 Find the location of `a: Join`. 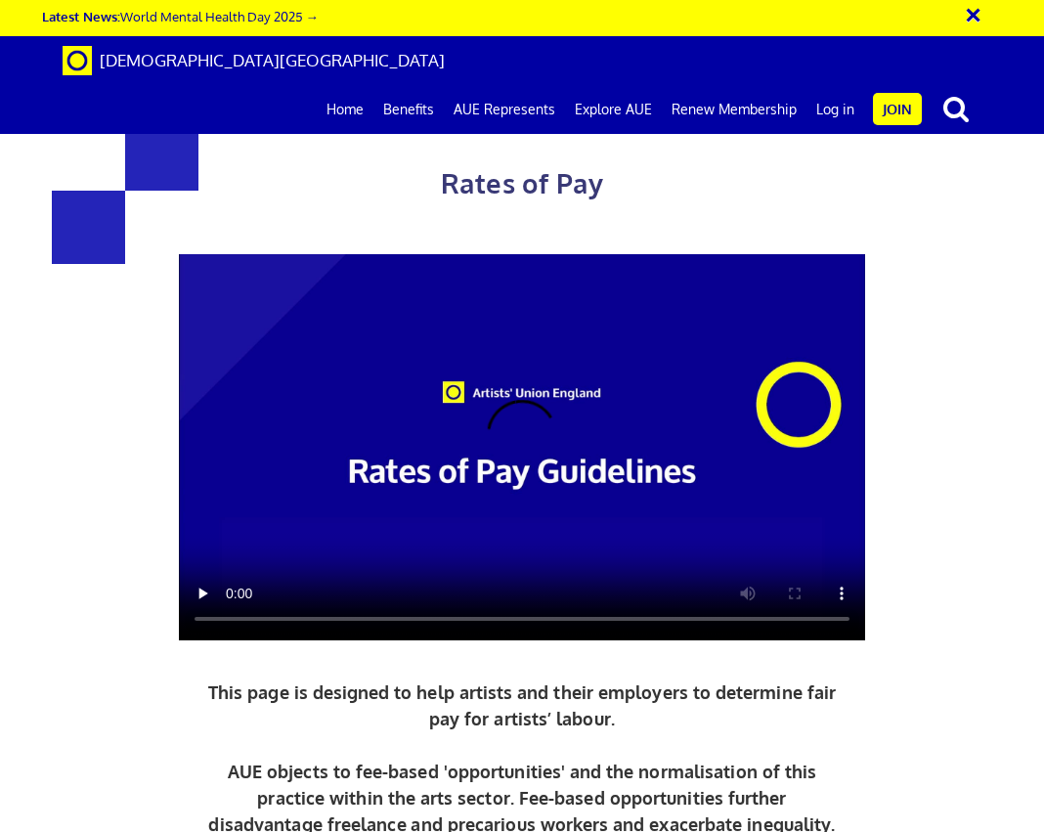

a: Join is located at coordinates (898, 109).